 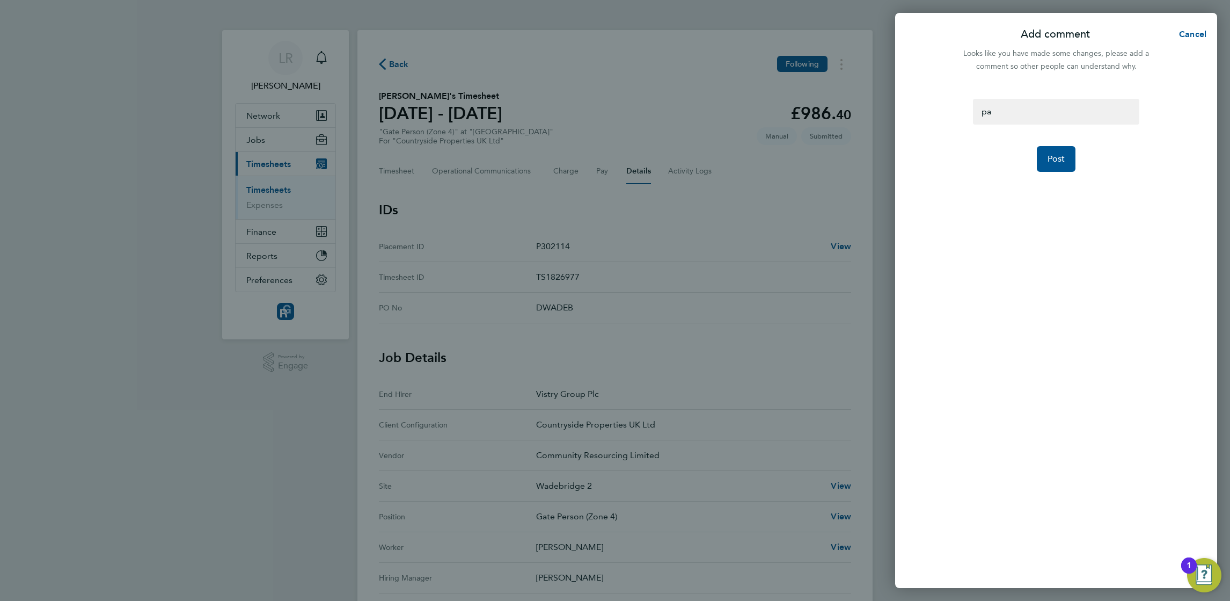 What do you see at coordinates (1189, 572) in the screenshot?
I see `div: 1` at bounding box center [1189, 572].